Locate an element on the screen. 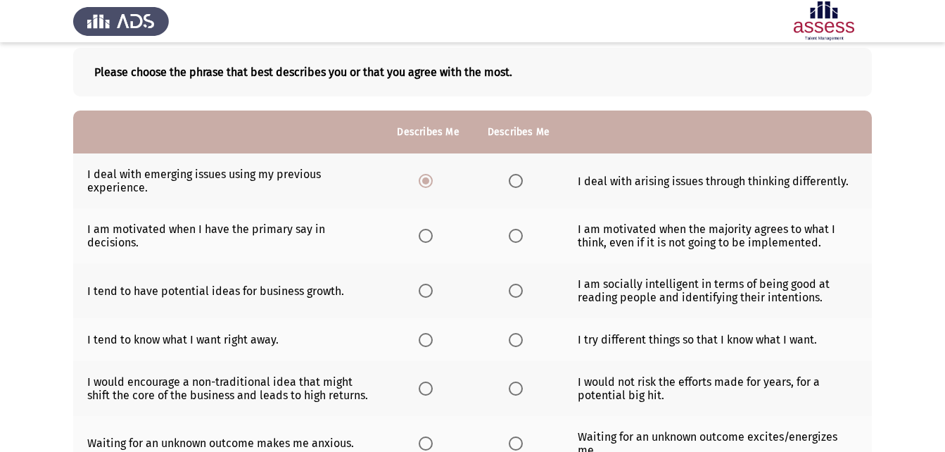 Image resolution: width=945 pixels, height=452 pixels. td: I deal with arising issues through thinking differently. is located at coordinates (718, 181).